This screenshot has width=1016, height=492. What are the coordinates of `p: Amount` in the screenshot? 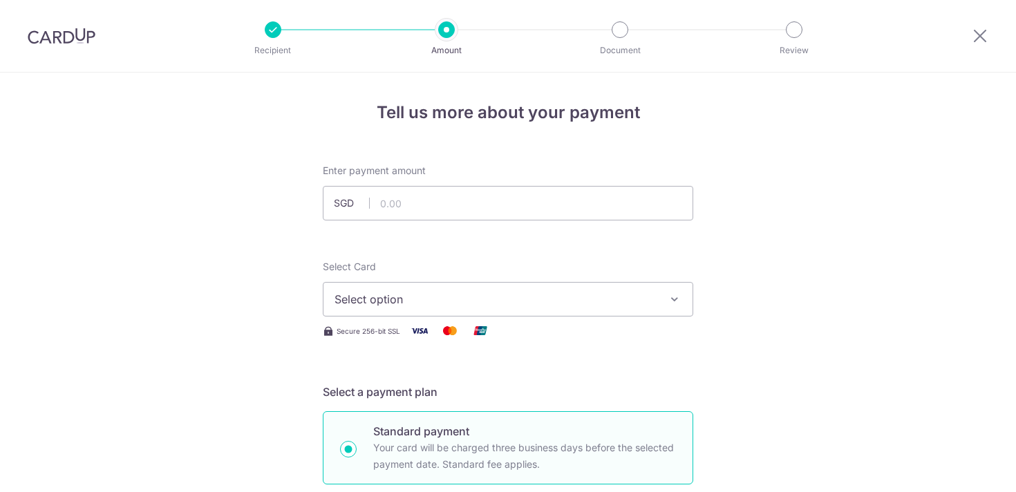 It's located at (447, 50).